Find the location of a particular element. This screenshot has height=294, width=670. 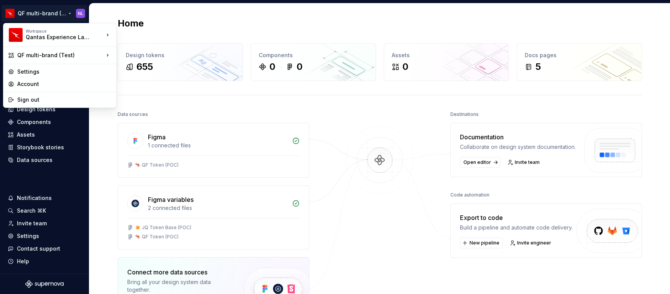

div: QF multi-brand (Test) is located at coordinates (61, 55).